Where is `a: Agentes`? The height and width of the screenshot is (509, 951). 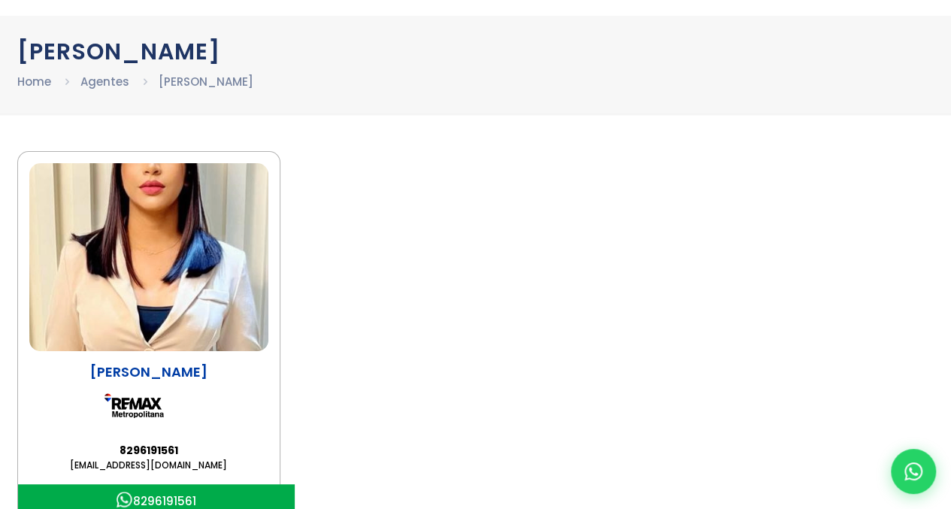
a: Agentes is located at coordinates (105, 81).